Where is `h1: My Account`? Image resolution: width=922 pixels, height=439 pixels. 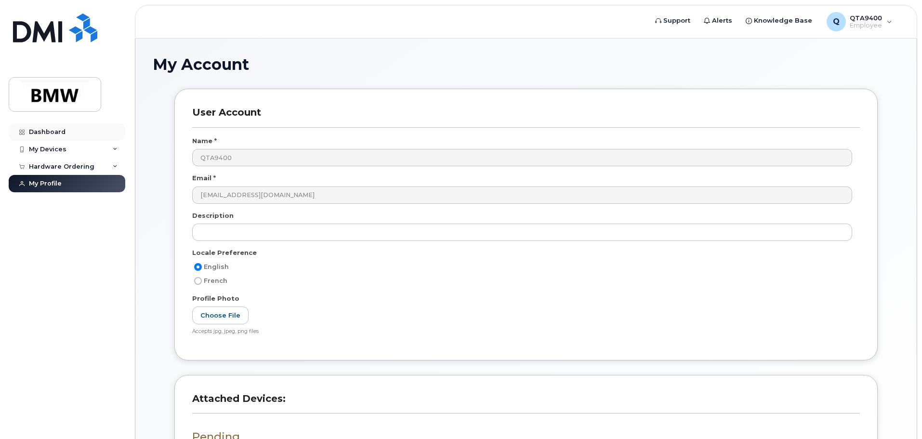 h1: My Account is located at coordinates (526, 64).